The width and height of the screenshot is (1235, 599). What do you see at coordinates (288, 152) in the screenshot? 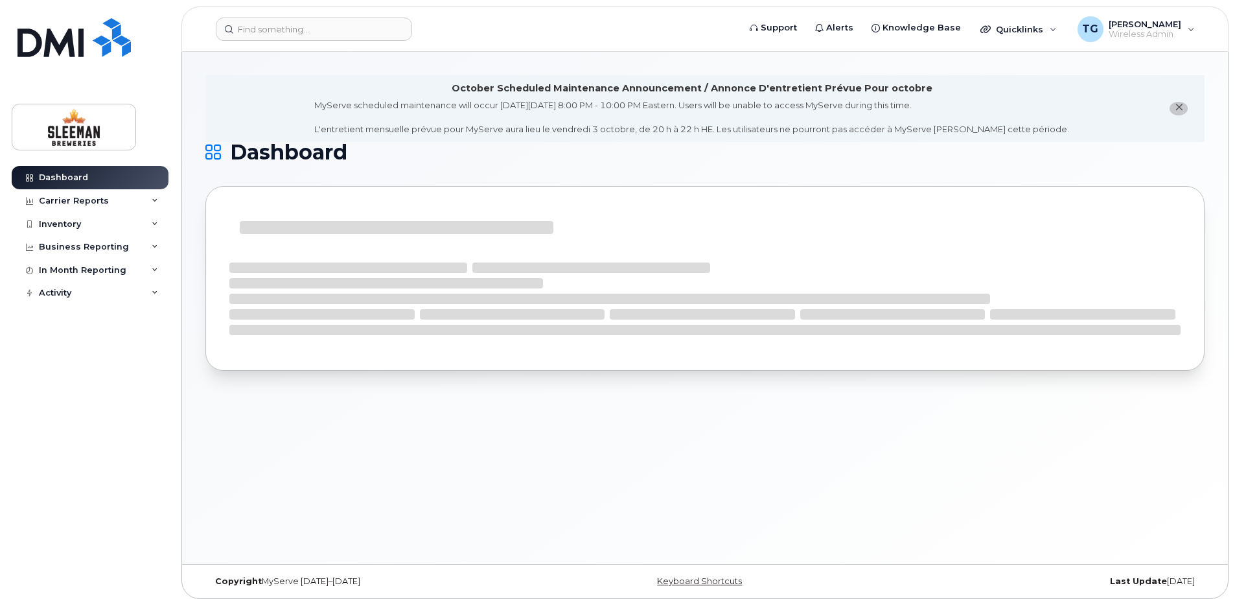
I see `span: Dashboard` at bounding box center [288, 152].